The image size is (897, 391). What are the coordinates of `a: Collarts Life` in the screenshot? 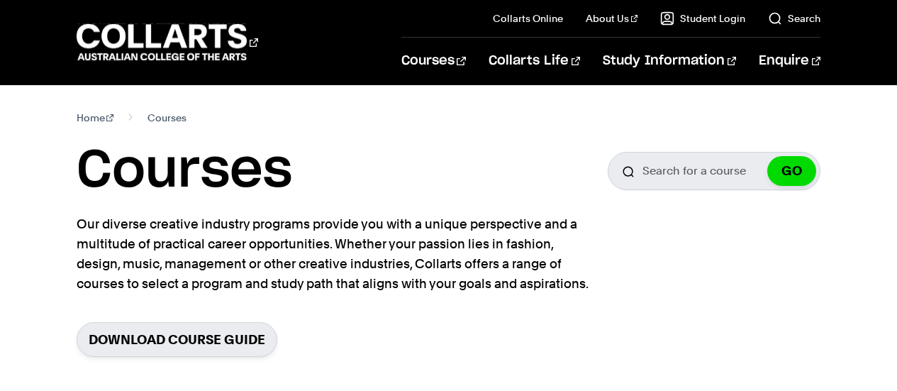 It's located at (534, 61).